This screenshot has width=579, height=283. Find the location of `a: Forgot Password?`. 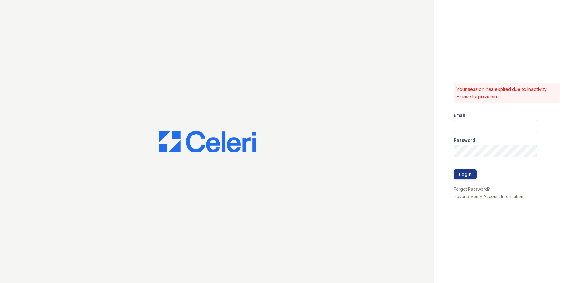

a: Forgot Password? is located at coordinates (471, 189).